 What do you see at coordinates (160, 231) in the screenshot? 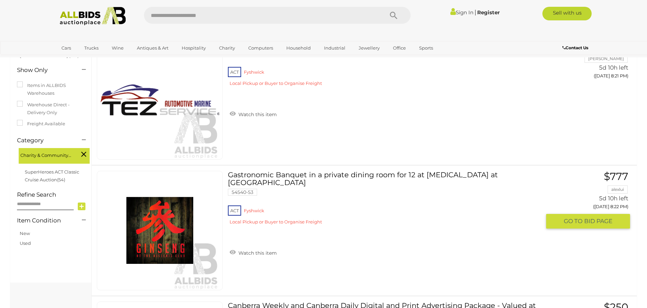
I see `img: 54540-53a.jpg` at bounding box center [160, 231].